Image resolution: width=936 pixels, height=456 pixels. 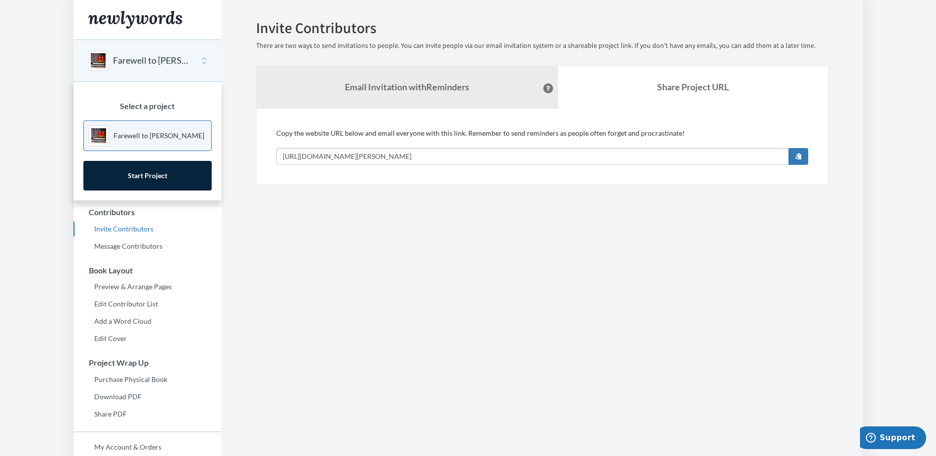 What do you see at coordinates (148, 379) in the screenshot?
I see `a: Purchase Physical Book` at bounding box center [148, 379].